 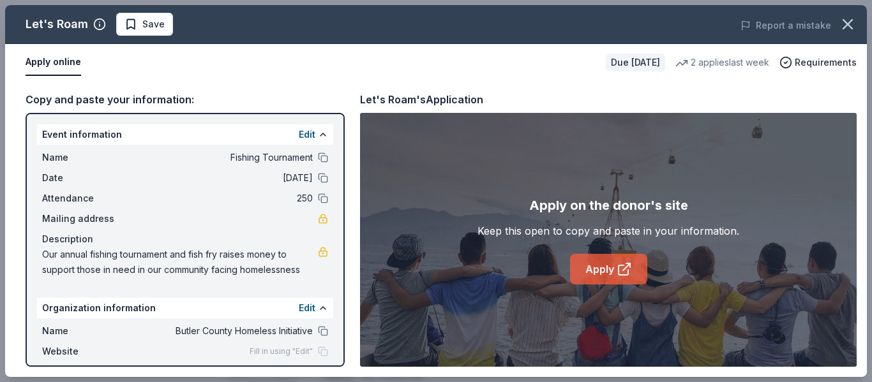 What do you see at coordinates (281, 352) in the screenshot?
I see `span: Fill in using "Edit"` at bounding box center [281, 352].